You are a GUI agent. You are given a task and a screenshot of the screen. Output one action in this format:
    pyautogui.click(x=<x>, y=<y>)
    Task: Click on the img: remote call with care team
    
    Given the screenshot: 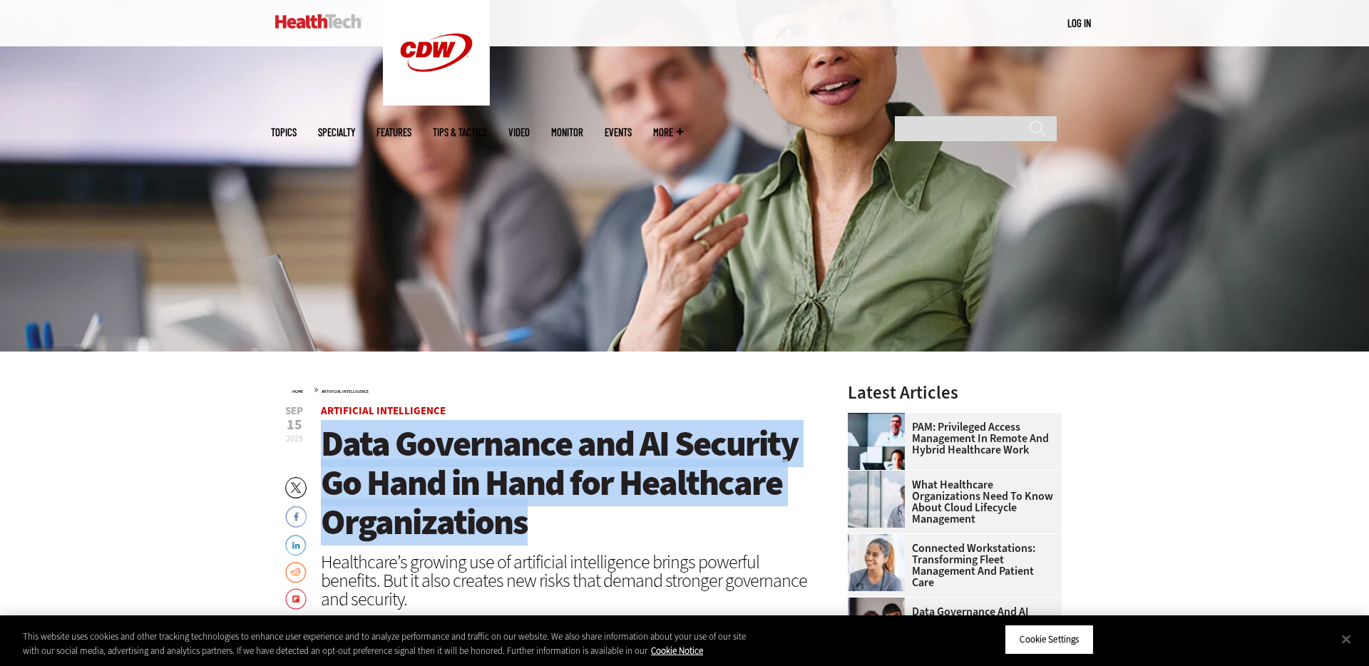 What is the action you would take?
    pyautogui.click(x=877, y=442)
    